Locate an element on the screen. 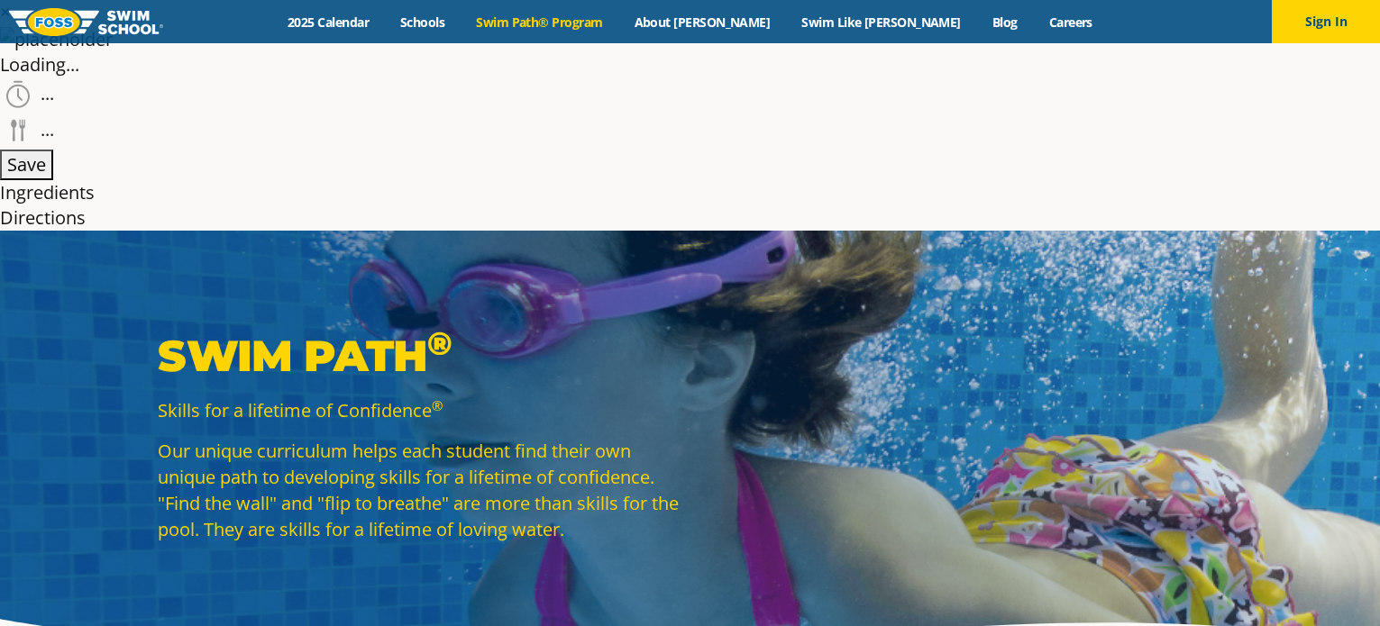 The image size is (1380, 626). a: Careers is located at coordinates (1070, 22).